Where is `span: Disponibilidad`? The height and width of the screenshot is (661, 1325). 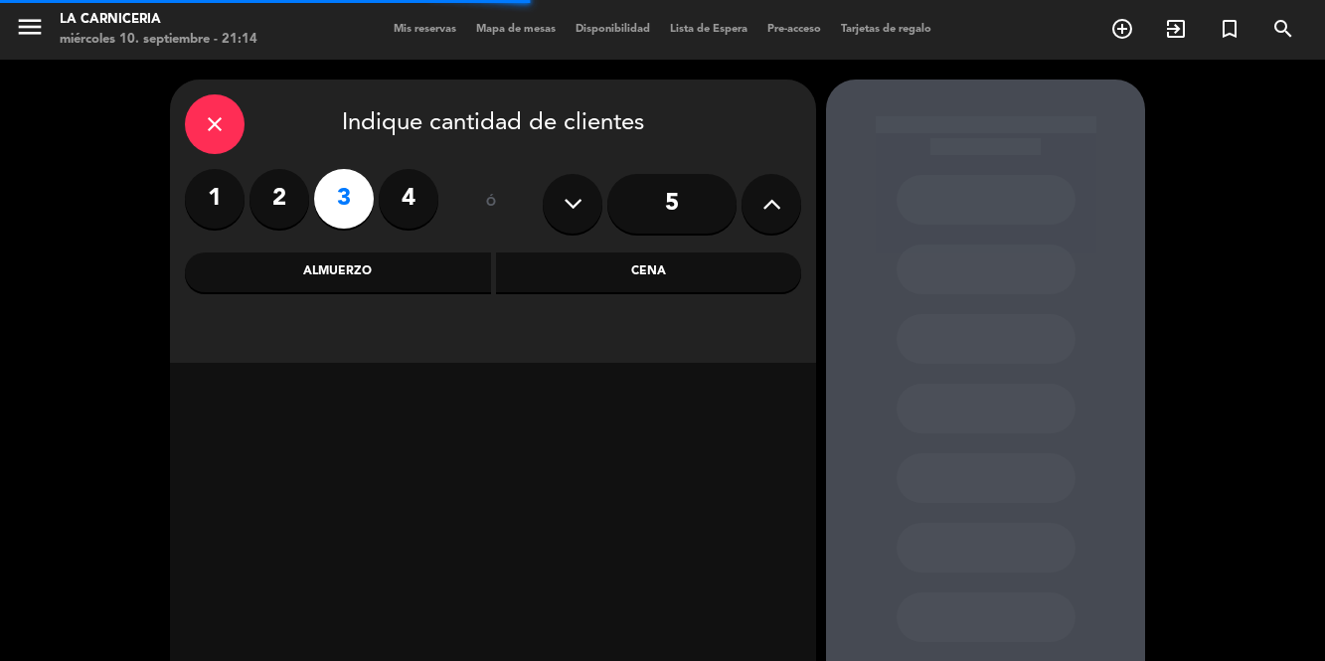 span: Disponibilidad is located at coordinates (612, 29).